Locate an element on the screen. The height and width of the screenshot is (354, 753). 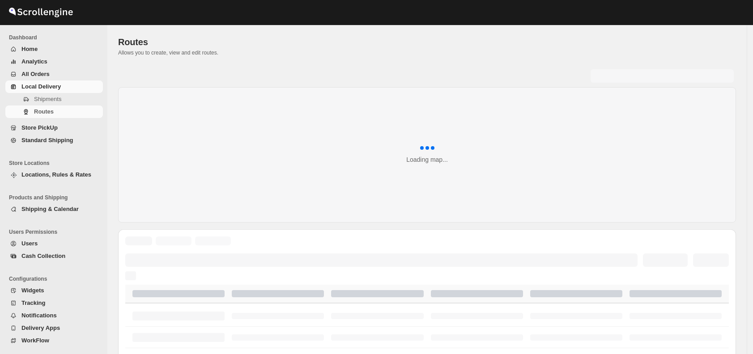
span: Store PickUp is located at coordinates (39, 128).